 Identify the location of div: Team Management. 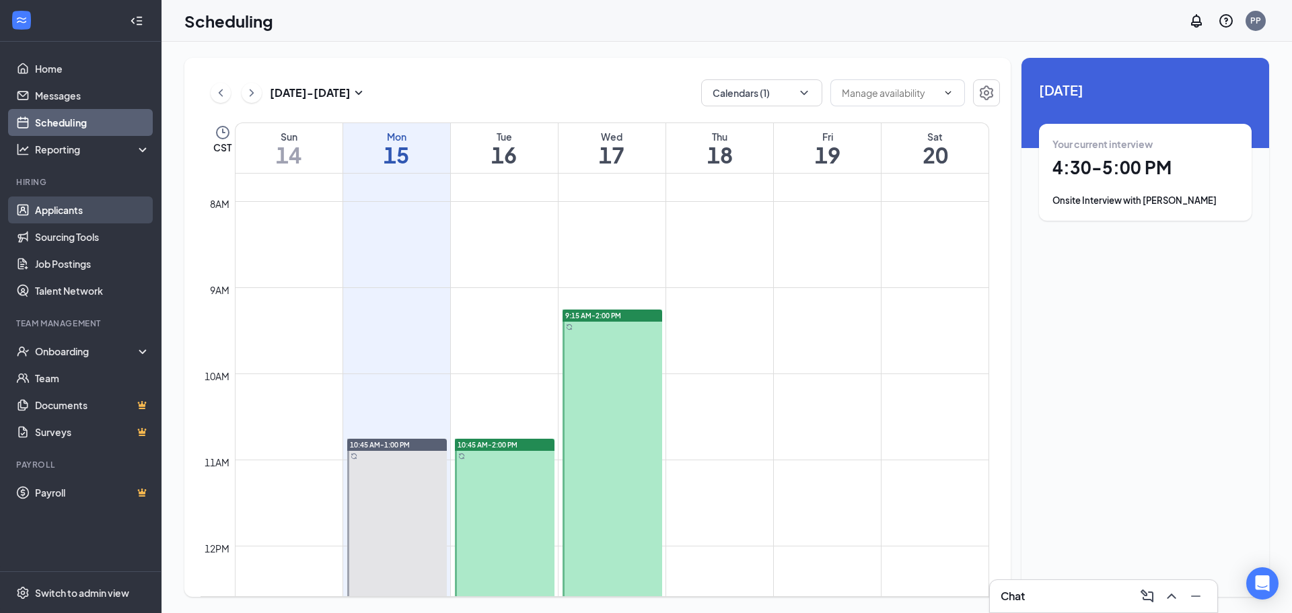
(81, 323).